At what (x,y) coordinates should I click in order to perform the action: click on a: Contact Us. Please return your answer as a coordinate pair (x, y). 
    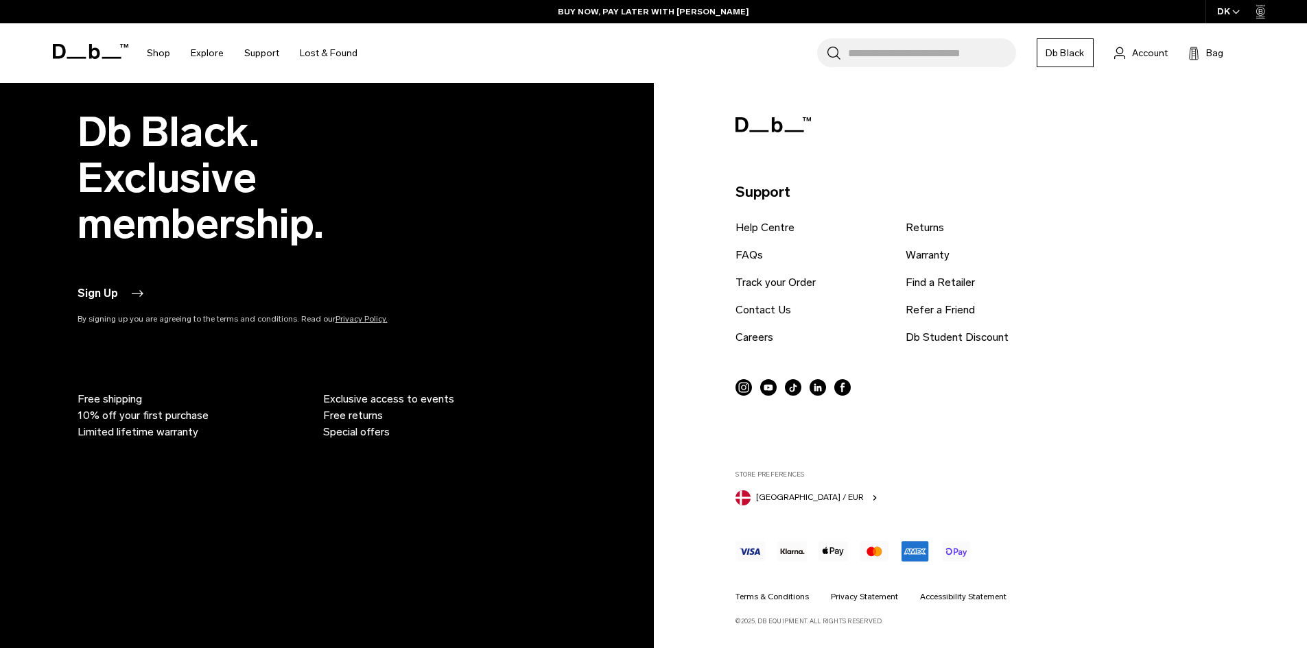
    Looking at the image, I should click on (763, 310).